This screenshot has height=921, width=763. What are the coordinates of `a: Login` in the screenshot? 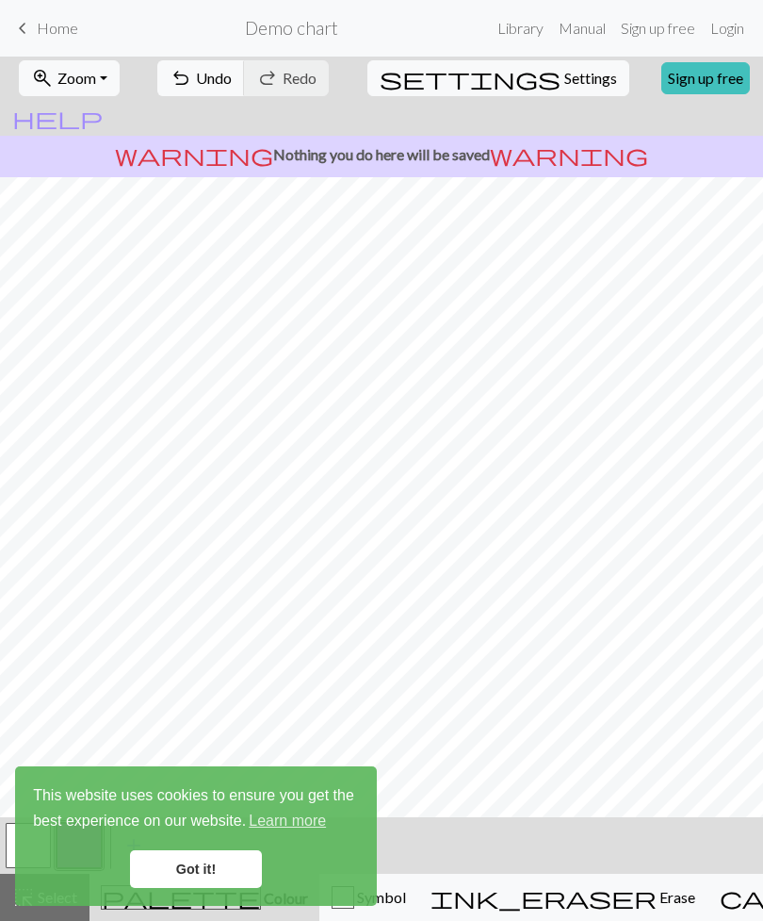 It's located at (727, 28).